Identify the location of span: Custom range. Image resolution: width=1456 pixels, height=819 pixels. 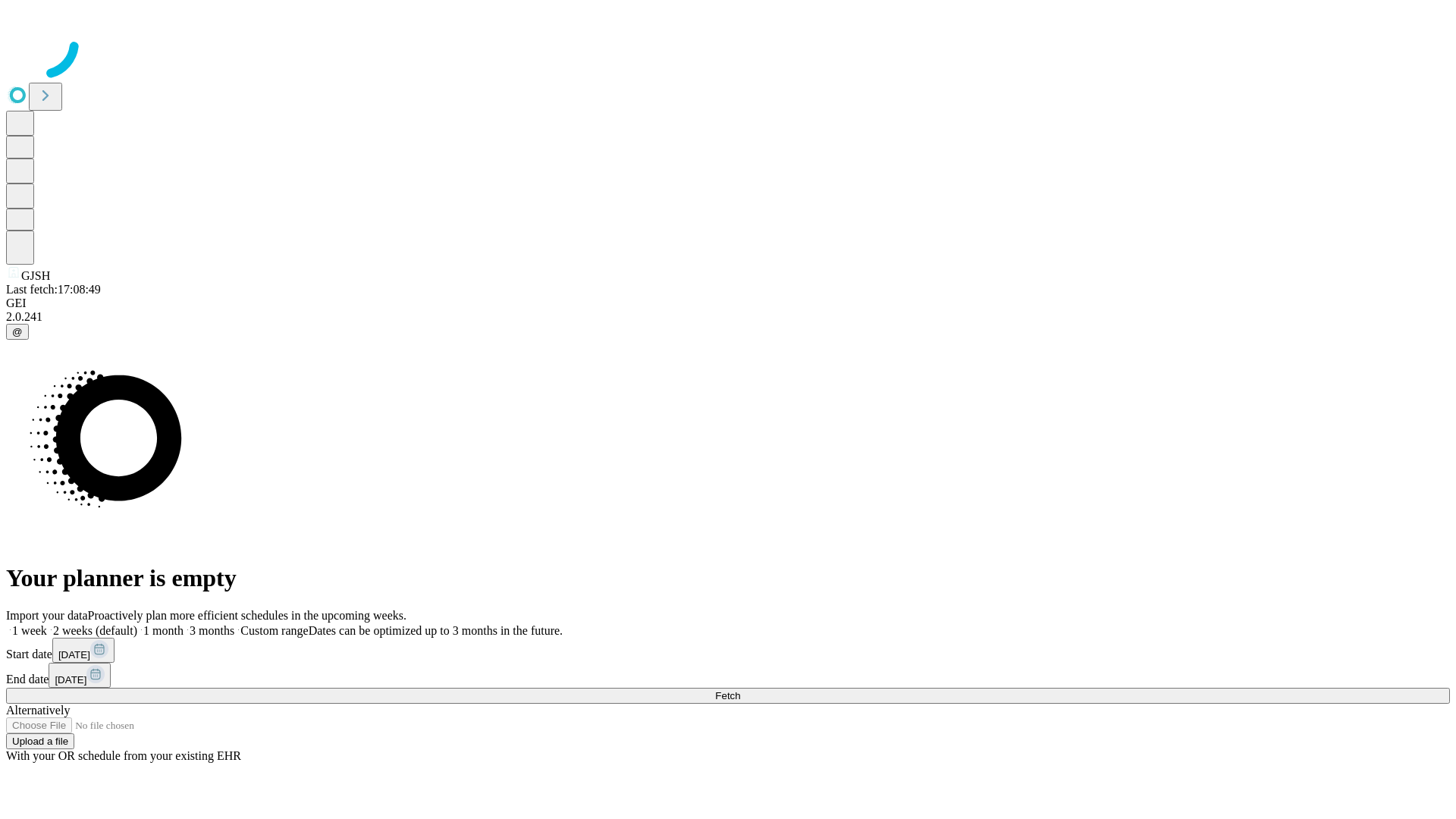
(274, 630).